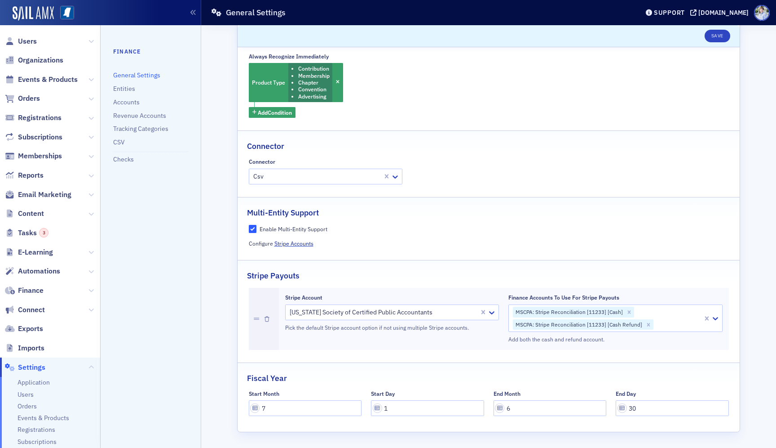 The image size is (776, 448). Describe the element at coordinates (326, 243) in the screenshot. I see `p: Configure` at that location.